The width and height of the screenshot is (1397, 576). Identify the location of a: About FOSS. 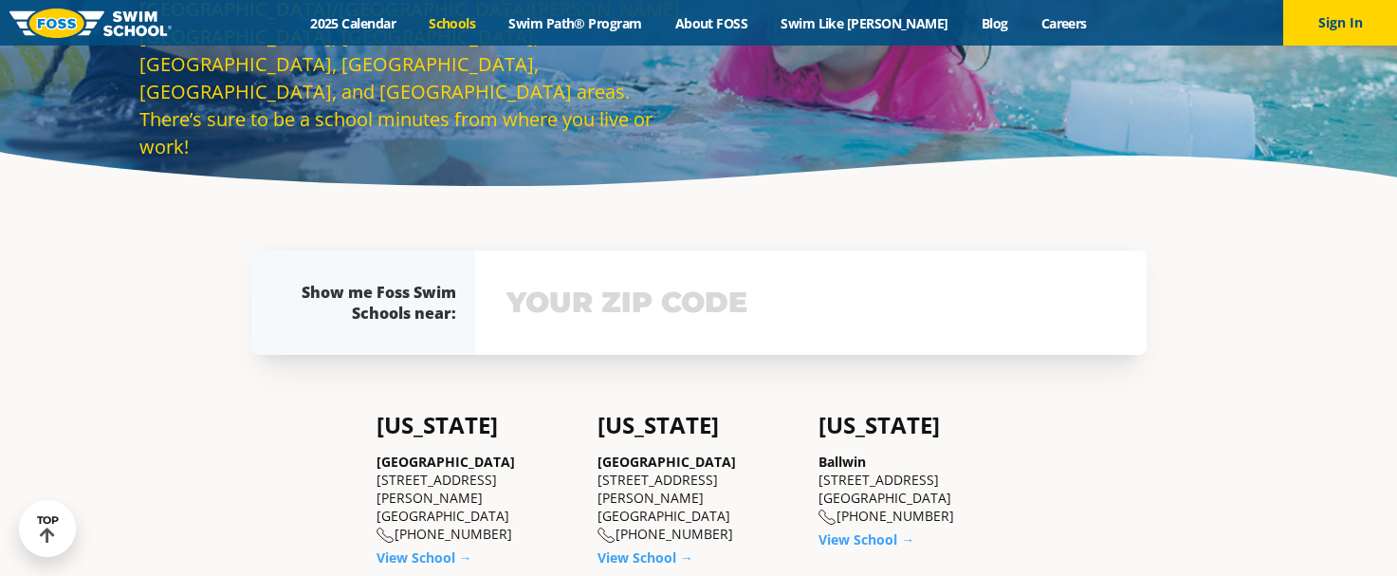
(711, 23).